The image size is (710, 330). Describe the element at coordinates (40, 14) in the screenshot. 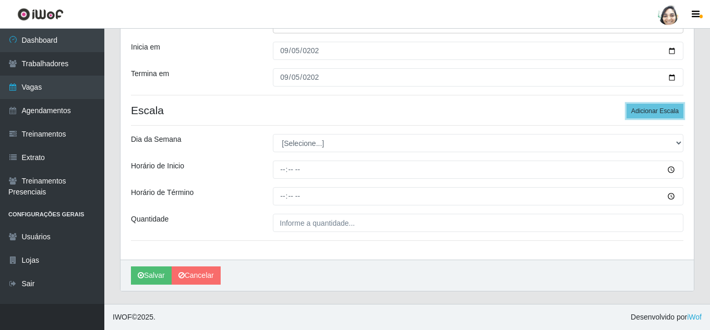

I see `img: CoreUI Logo` at that location.